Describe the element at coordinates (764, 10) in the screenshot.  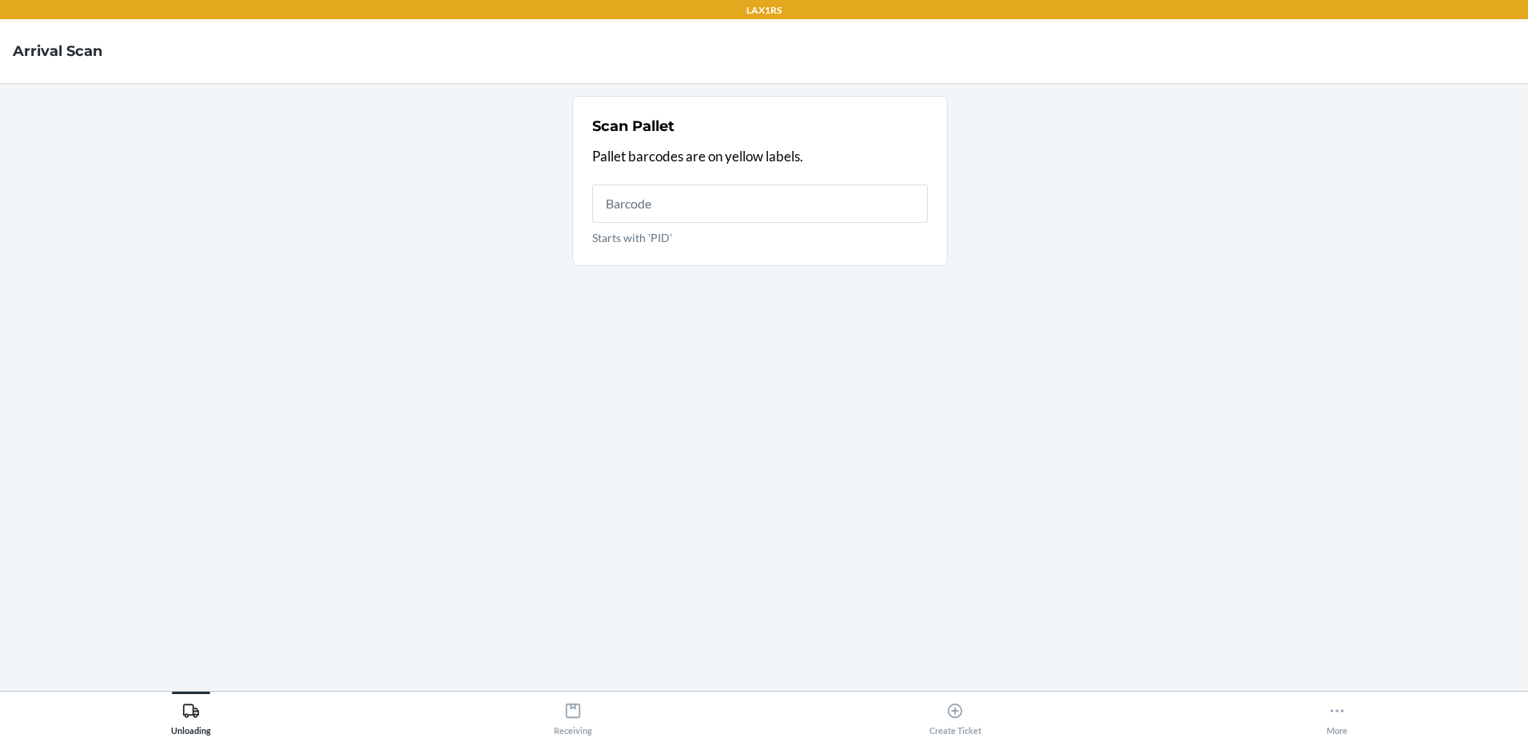
I see `p: LAX1RS` at that location.